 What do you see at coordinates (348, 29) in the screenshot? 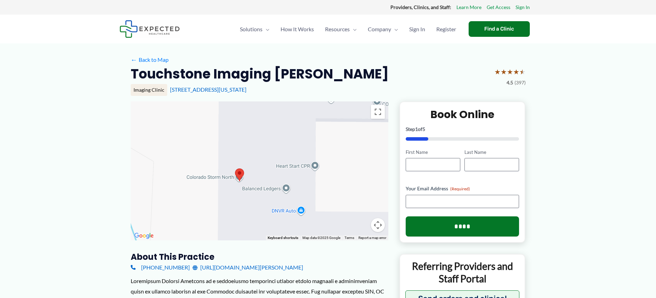
I see `nav: Primary Site Navigation` at bounding box center [348, 29].